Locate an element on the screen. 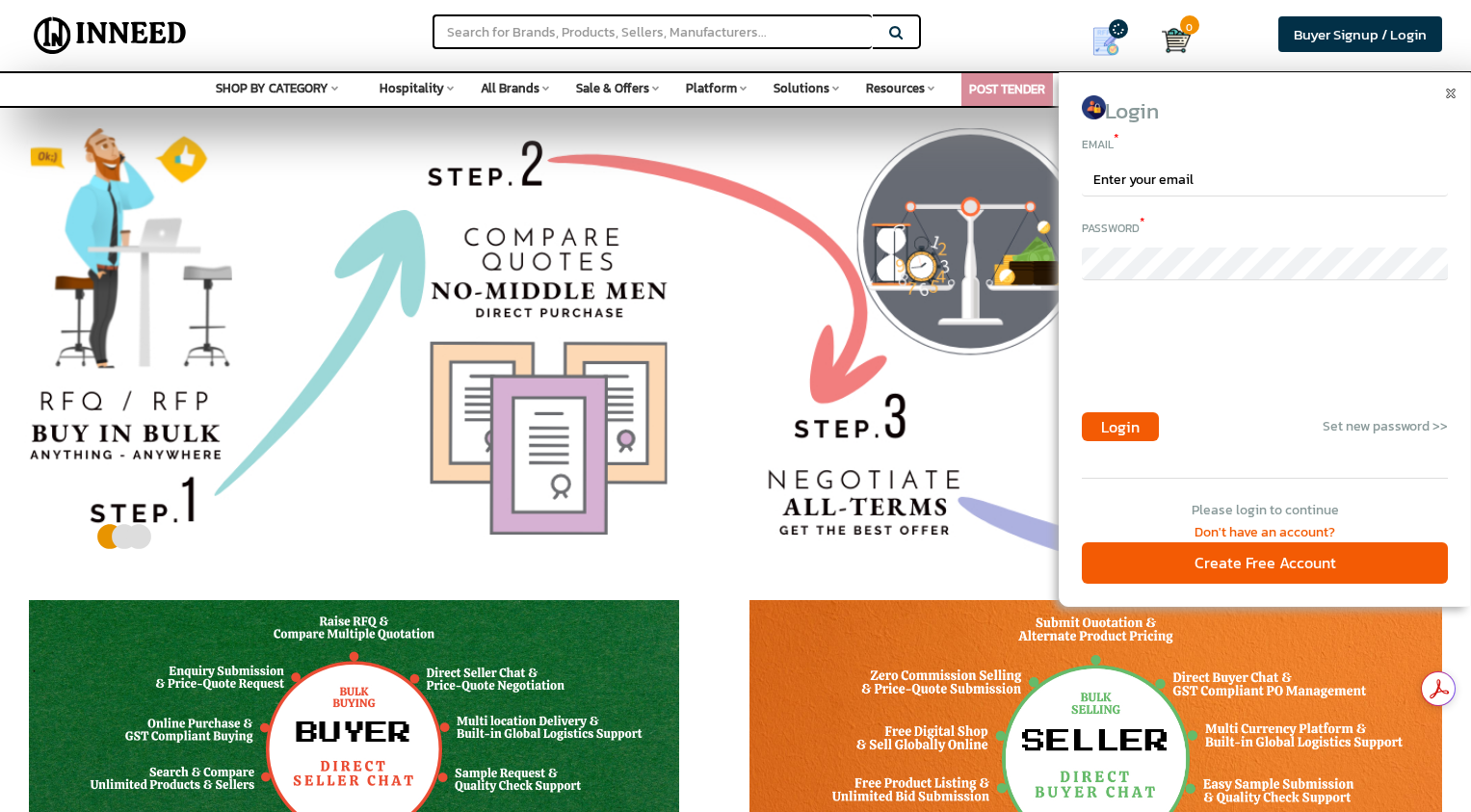 The height and width of the screenshot is (812, 1471). span: Solutions is located at coordinates (801, 87).